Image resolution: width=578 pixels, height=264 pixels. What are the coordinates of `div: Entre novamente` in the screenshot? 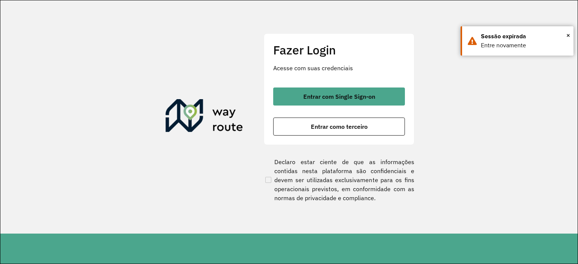 It's located at (524, 46).